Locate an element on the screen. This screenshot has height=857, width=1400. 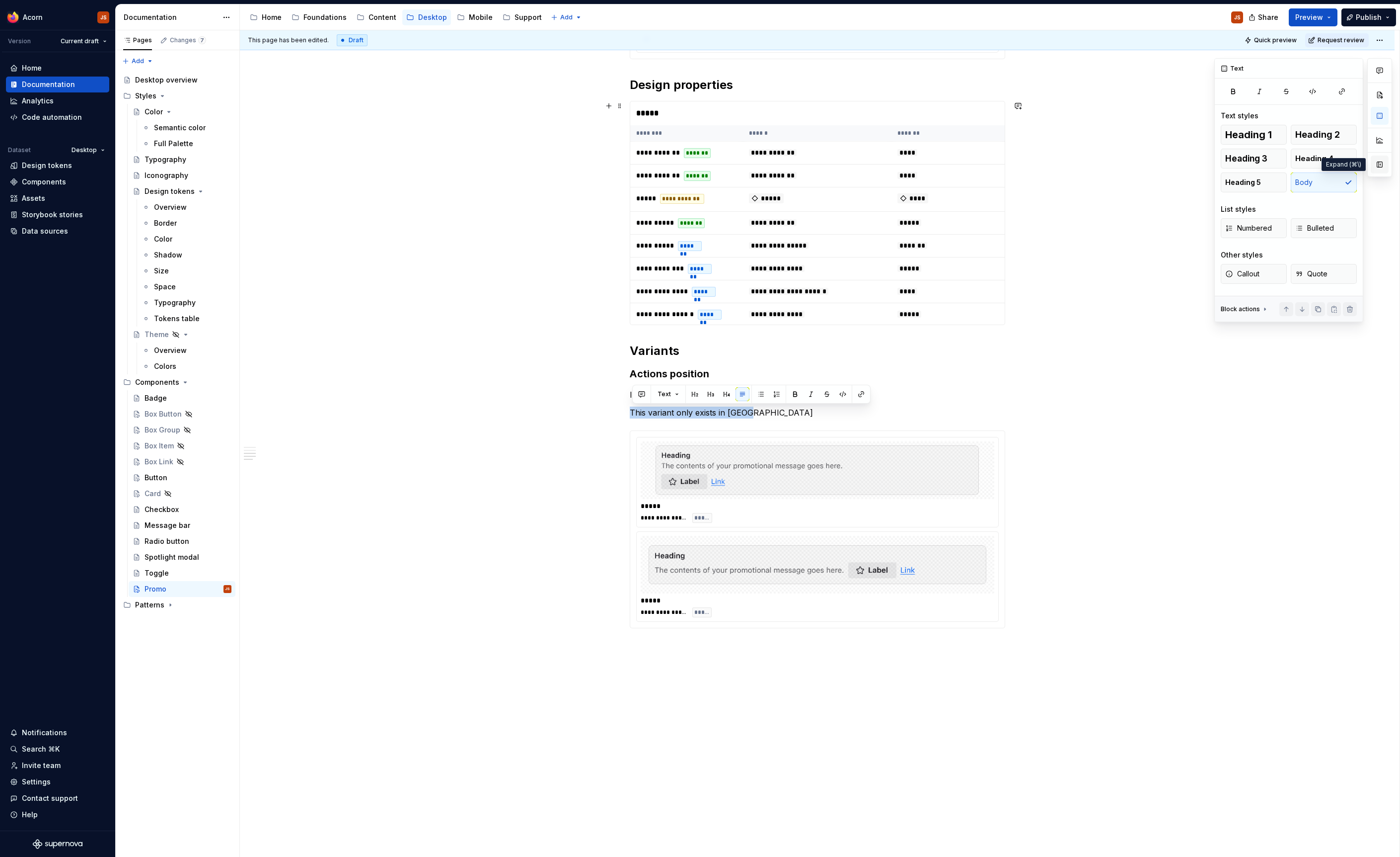
a: Iconography is located at coordinates (181, 176).